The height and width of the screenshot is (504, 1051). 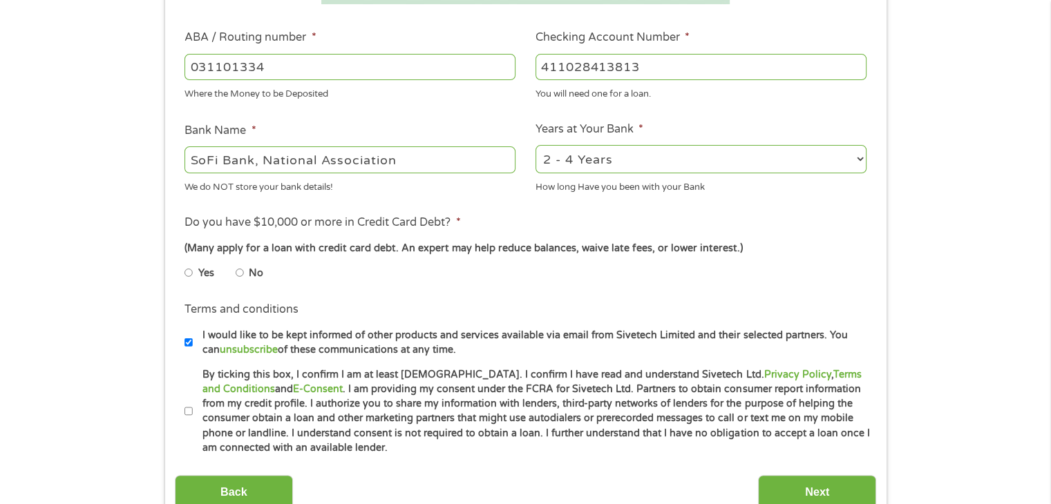 What do you see at coordinates (318, 389) in the screenshot?
I see `a: E-Consent` at bounding box center [318, 389].